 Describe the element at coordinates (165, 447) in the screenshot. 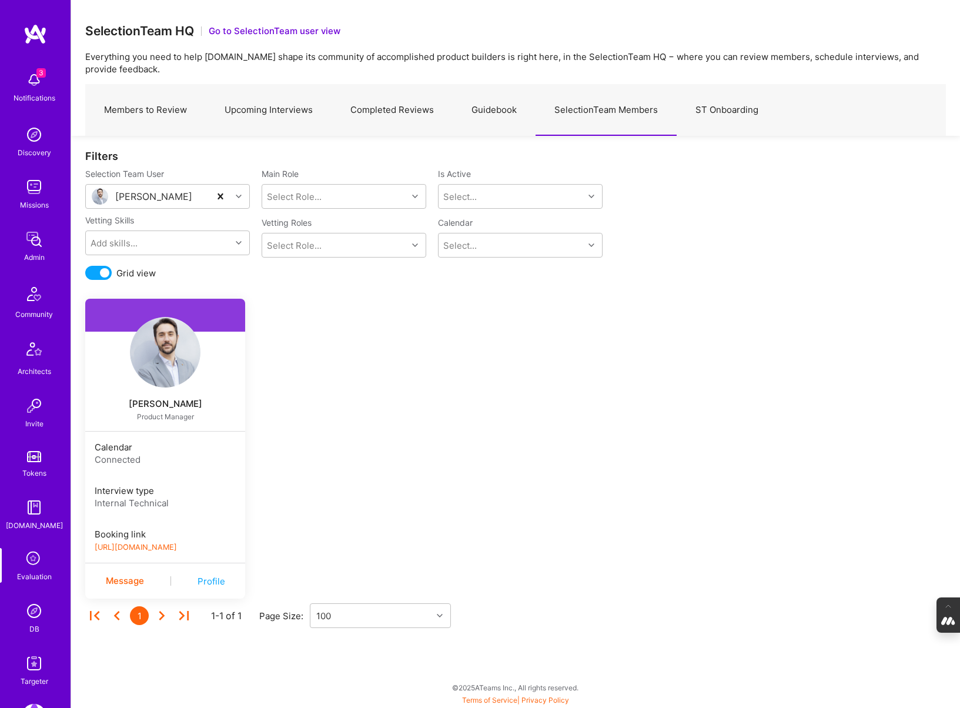

I see `div: Calendar` at that location.